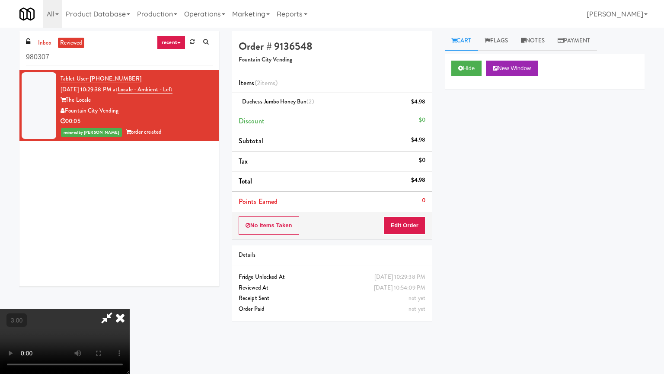 The width and height of the screenshot is (664, 374). Describe the element at coordinates (332, 309) in the screenshot. I see `div: Order Paid` at that location.